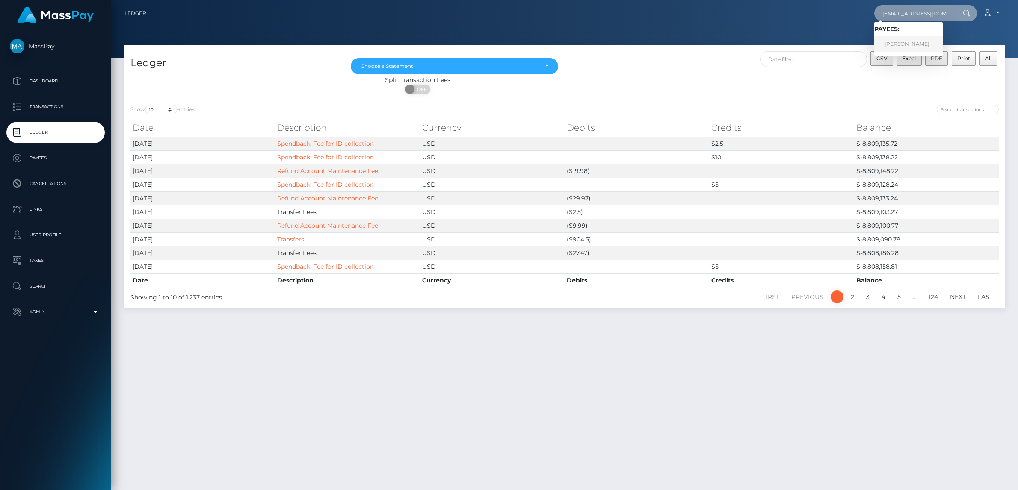 The image size is (1018, 490). I want to click on p: Cancellations, so click(56, 184).